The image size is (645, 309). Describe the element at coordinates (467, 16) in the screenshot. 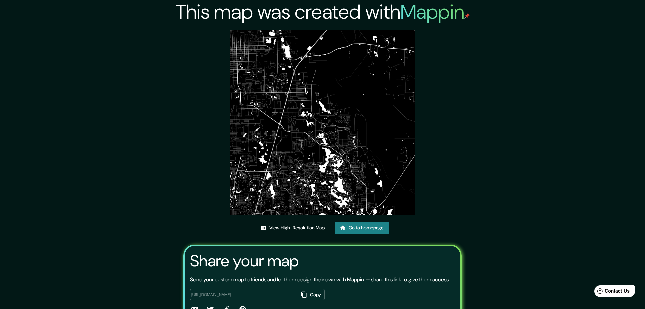

I see `img: mappin-pin` at that location.